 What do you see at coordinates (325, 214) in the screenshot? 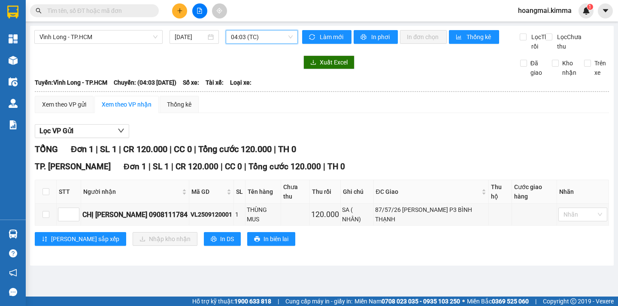
I see `div: 120.000` at bounding box center [325, 214].